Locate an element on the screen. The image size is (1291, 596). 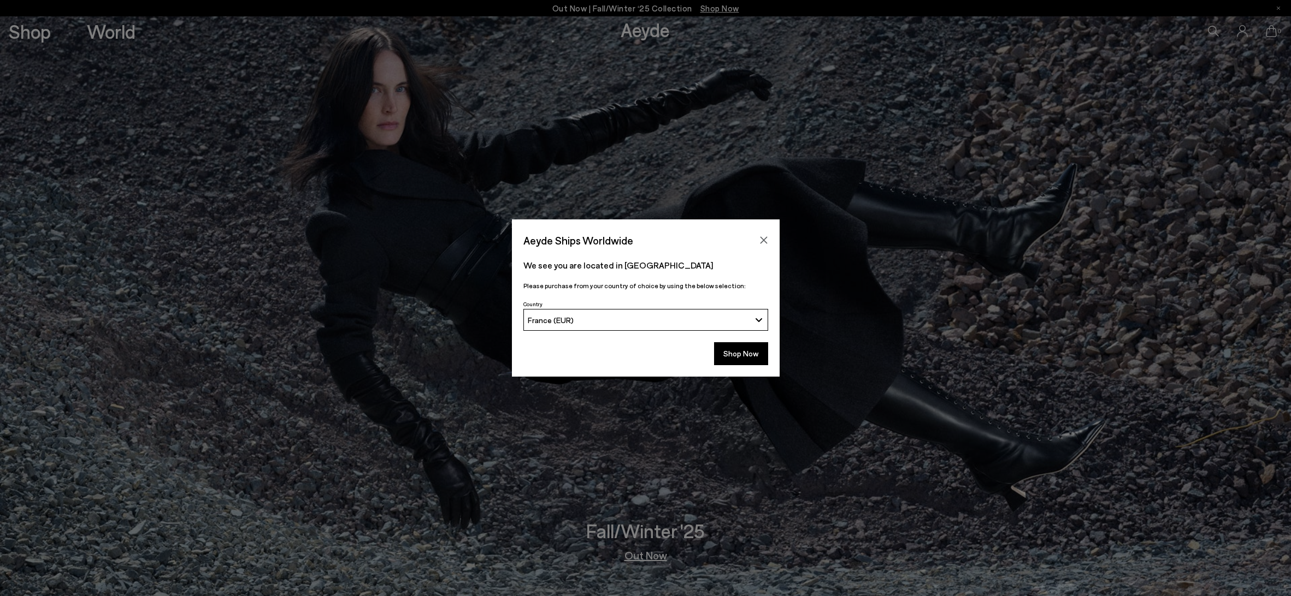
button: Close is located at coordinates (763, 240).